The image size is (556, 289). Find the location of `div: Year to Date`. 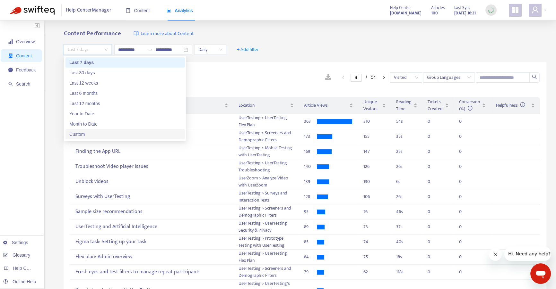

div: Year to Date is located at coordinates (125, 114).